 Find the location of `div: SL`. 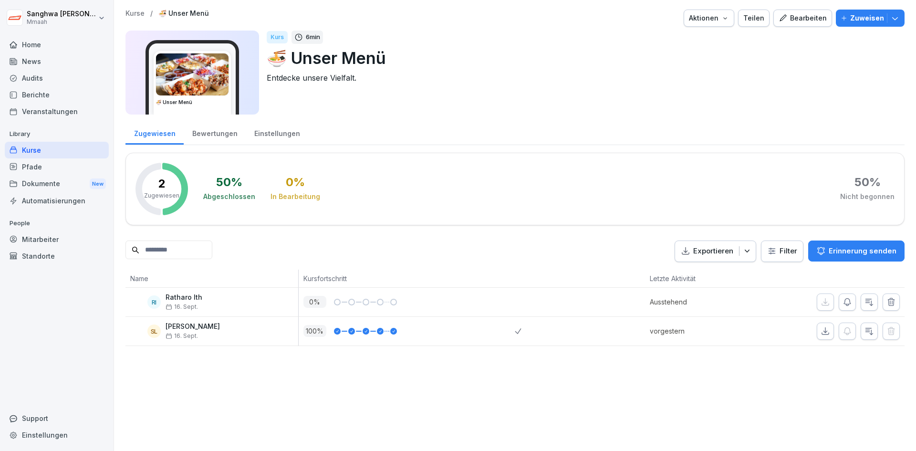

div: SL is located at coordinates (154, 331).